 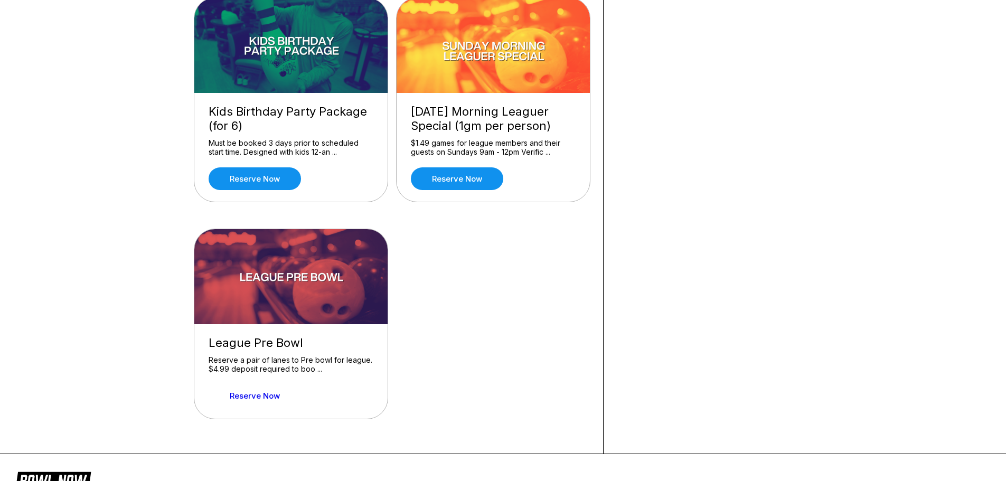 What do you see at coordinates (493, 147) in the screenshot?
I see `div: $1.49 games for league members and their guests on Sundays 9am - 12pm Verific ...` at bounding box center [493, 147].